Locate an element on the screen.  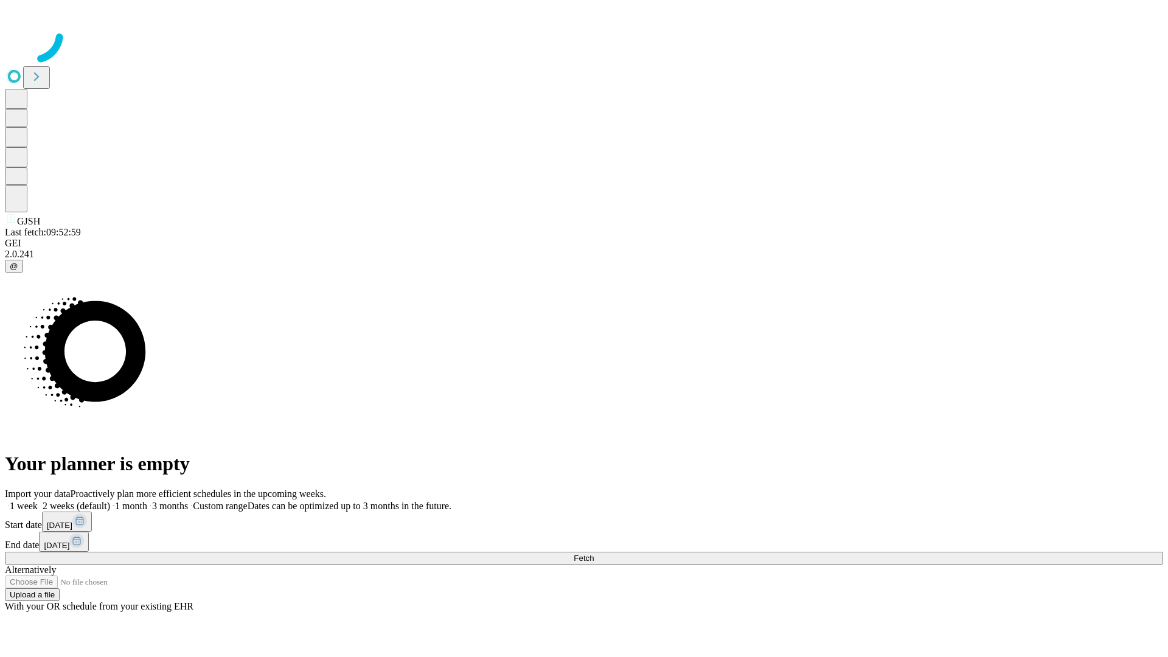
div: End date is located at coordinates (584, 541).